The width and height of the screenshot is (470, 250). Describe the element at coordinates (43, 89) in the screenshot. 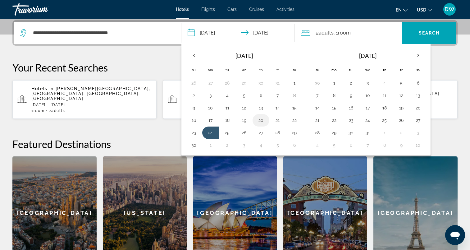

I see `span: Hotels in` at that location.